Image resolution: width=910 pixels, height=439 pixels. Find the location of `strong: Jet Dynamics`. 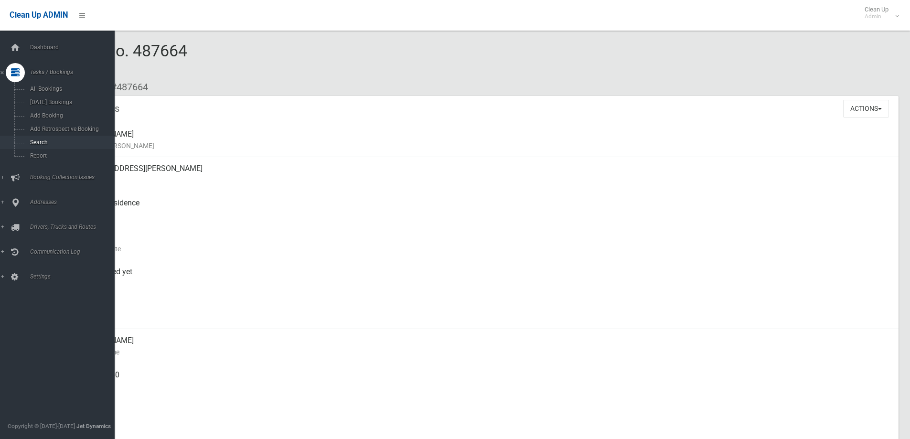

strong: Jet Dynamics is located at coordinates (94, 426).